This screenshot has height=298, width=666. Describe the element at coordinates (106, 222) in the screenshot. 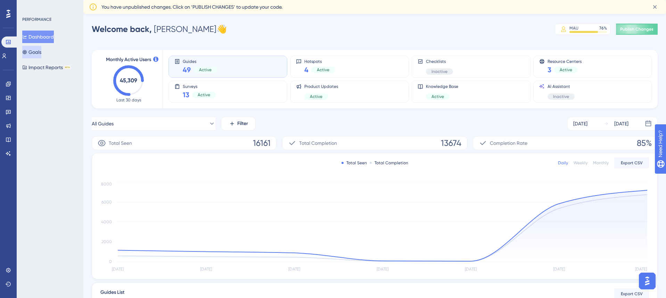

I see `tspan: 4000` at that location.